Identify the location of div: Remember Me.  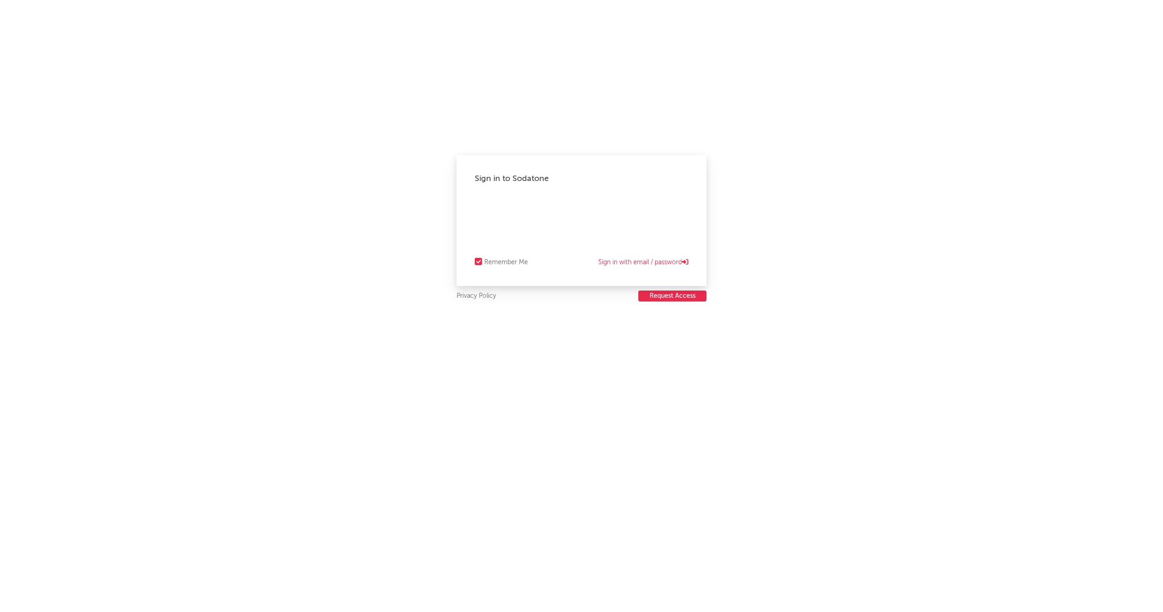
(506, 262).